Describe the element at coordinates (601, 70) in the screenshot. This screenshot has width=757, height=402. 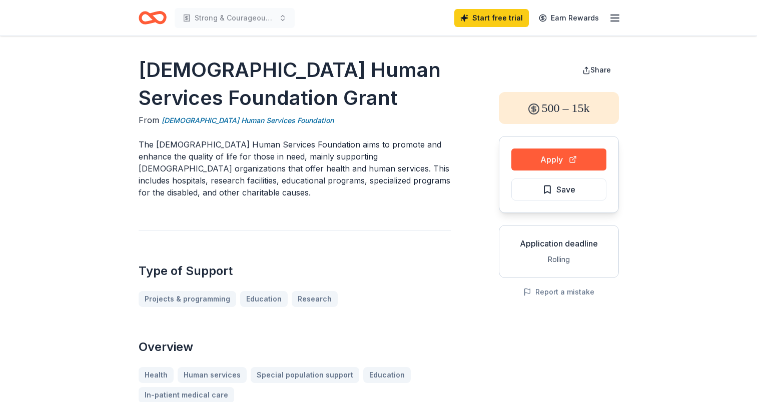
I see `span: Share` at that location.